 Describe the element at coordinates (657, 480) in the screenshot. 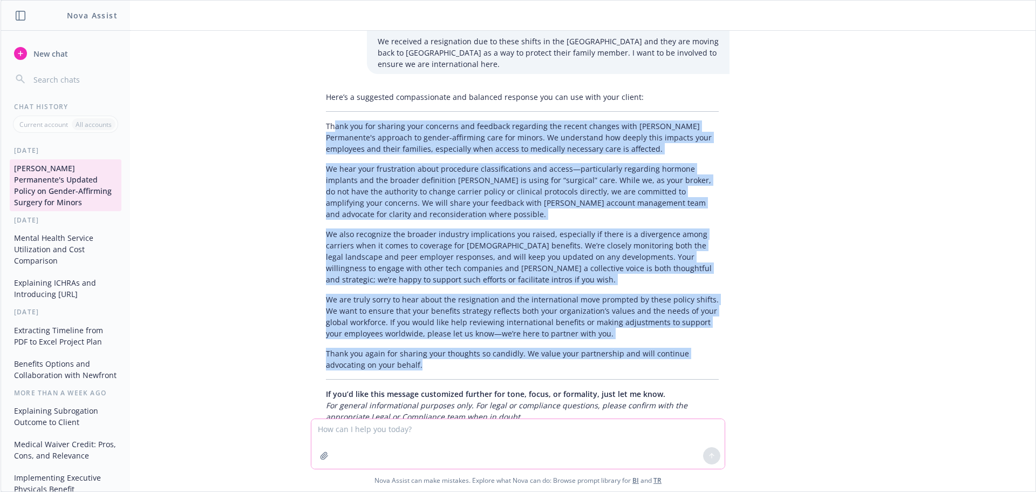

I see `a: TR` at that location.